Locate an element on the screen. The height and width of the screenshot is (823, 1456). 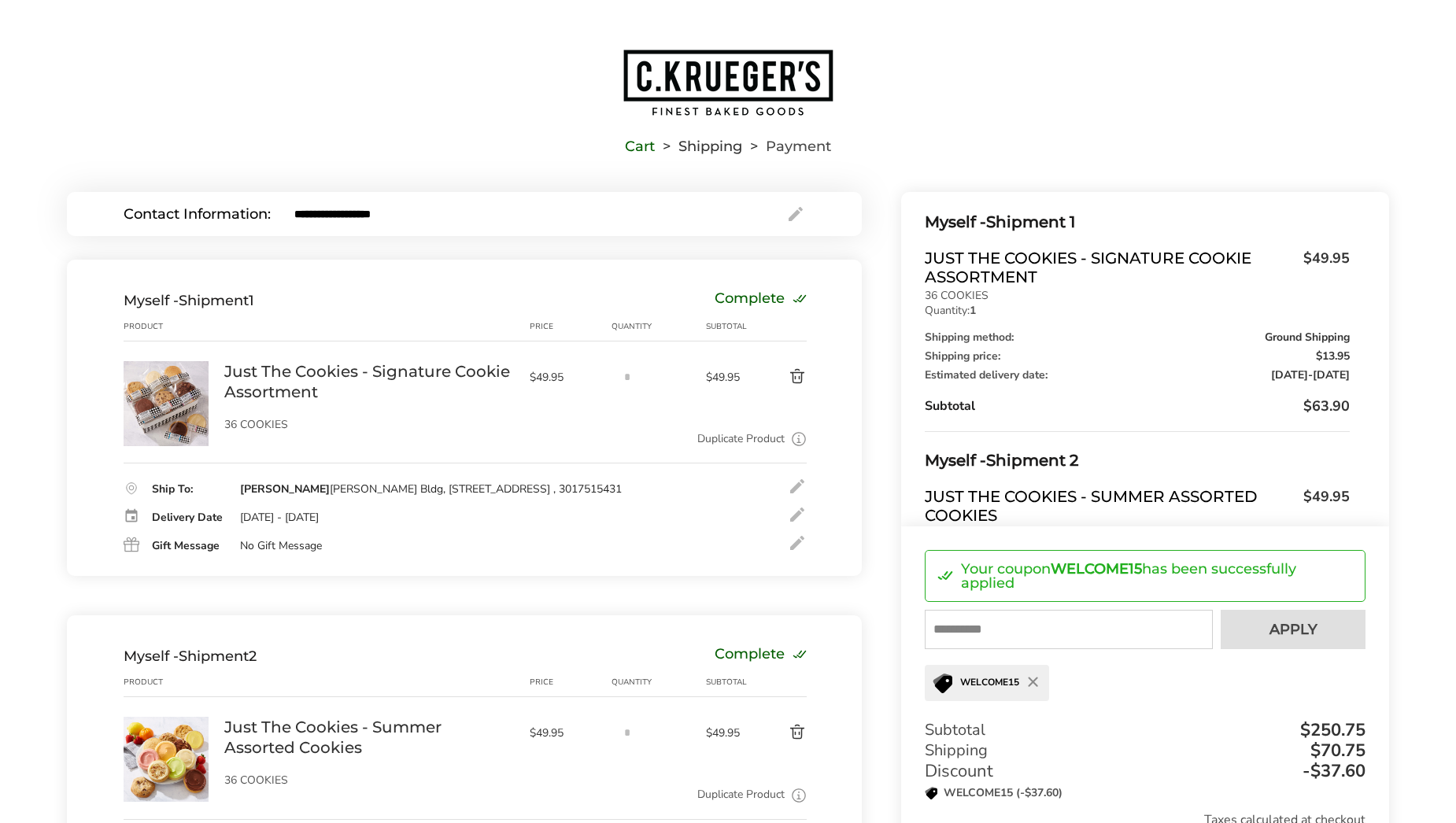
div: Discount is located at coordinates (1145, 771).